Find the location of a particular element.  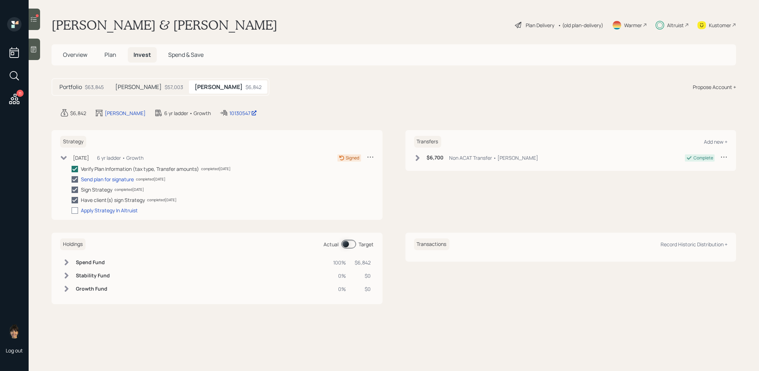

h6: Spend Fund is located at coordinates (93, 263).